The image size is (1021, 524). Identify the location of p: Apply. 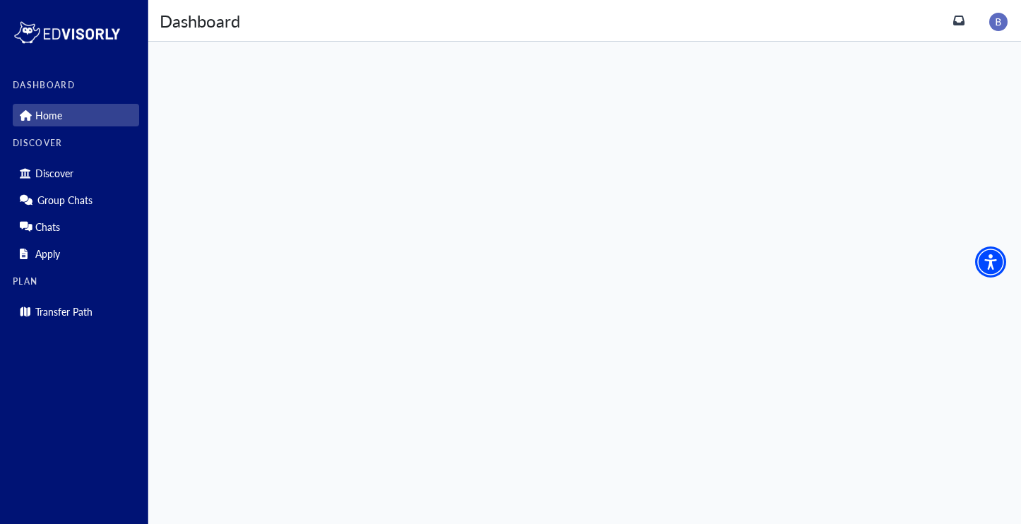
(47, 253).